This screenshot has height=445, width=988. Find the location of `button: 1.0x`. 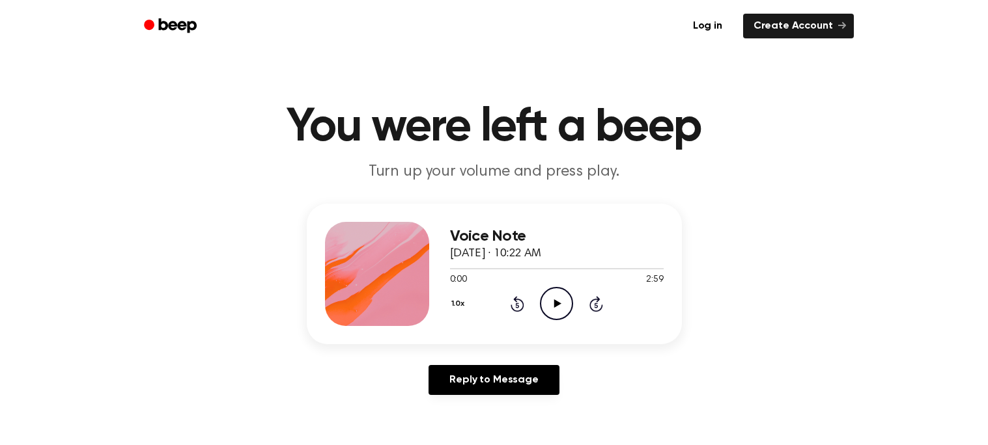

button: 1.0x is located at coordinates (460, 304).